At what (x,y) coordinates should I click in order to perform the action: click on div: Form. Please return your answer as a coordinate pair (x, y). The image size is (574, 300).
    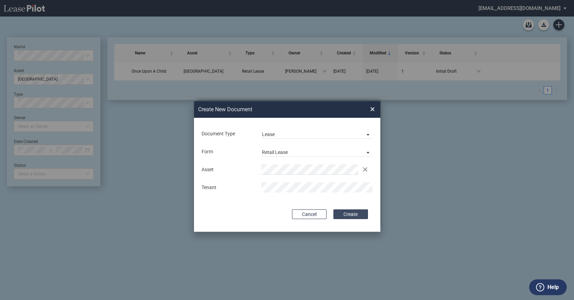
    Looking at the image, I should click on (227, 152).